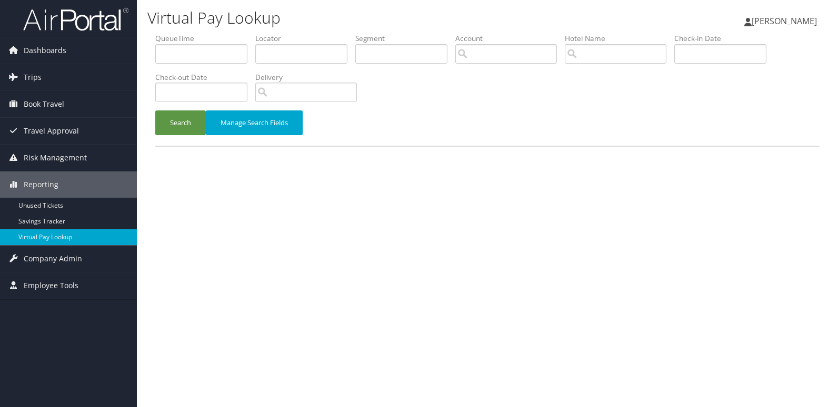 The image size is (838, 407). Describe the element at coordinates (41, 185) in the screenshot. I see `span: Reporting` at that location.